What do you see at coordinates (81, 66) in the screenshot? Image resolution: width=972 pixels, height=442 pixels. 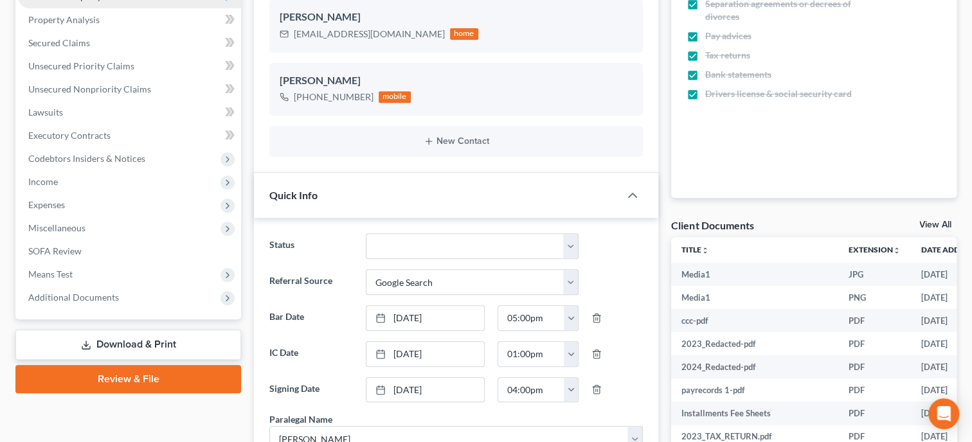 I see `span: Unsecured Priority Claims` at bounding box center [81, 66].